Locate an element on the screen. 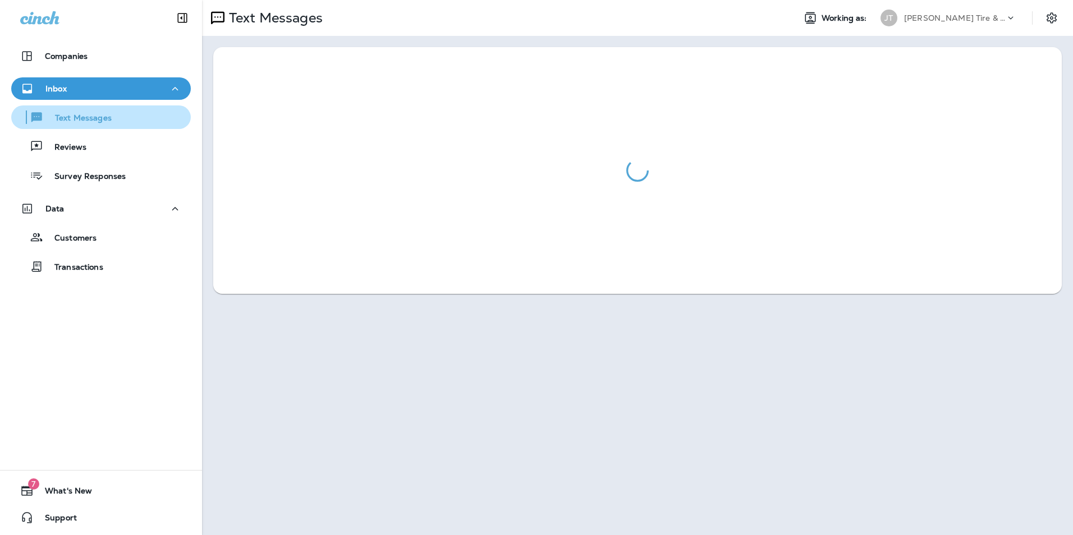  button: Customers is located at coordinates (101, 237).